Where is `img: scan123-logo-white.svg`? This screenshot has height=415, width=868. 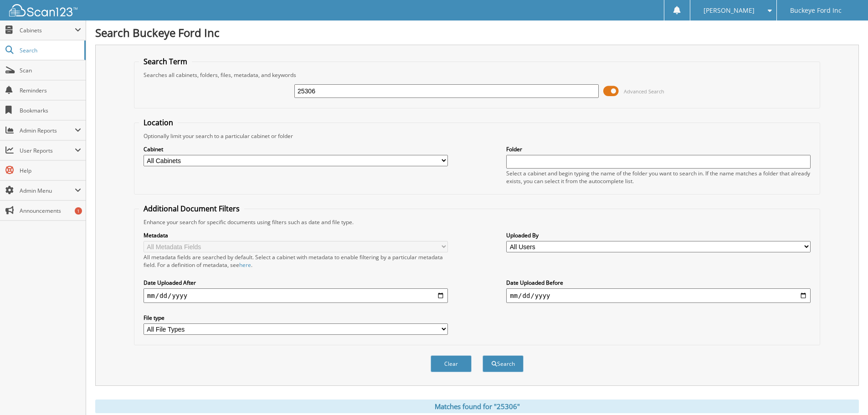 img: scan123-logo-white.svg is located at coordinates (43, 10).